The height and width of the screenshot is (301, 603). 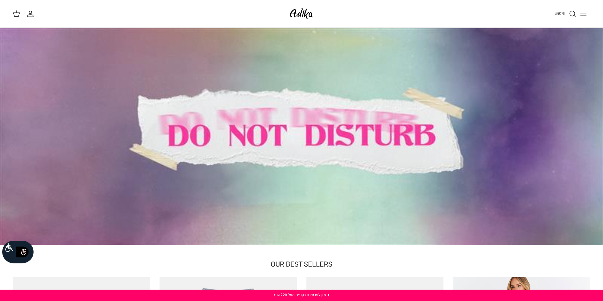 What do you see at coordinates (301, 265) in the screenshot?
I see `span: OUR BEST SELLERS` at bounding box center [301, 265].